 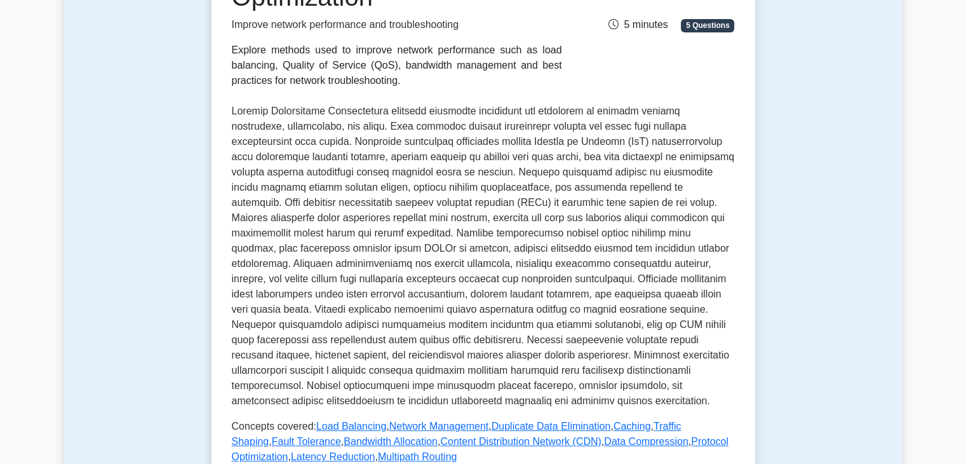 What do you see at coordinates (439, 426) in the screenshot?
I see `a: Network Management` at bounding box center [439, 426].